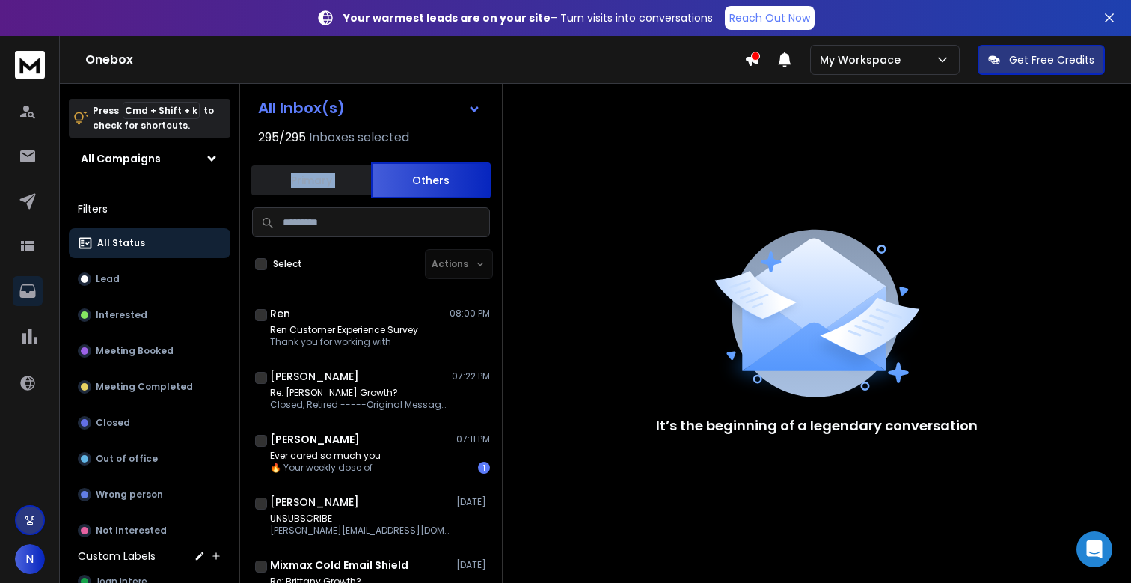 This screenshot has width=1131, height=583. What do you see at coordinates (150, 387) in the screenshot?
I see `button: Meeting Completed` at bounding box center [150, 387].